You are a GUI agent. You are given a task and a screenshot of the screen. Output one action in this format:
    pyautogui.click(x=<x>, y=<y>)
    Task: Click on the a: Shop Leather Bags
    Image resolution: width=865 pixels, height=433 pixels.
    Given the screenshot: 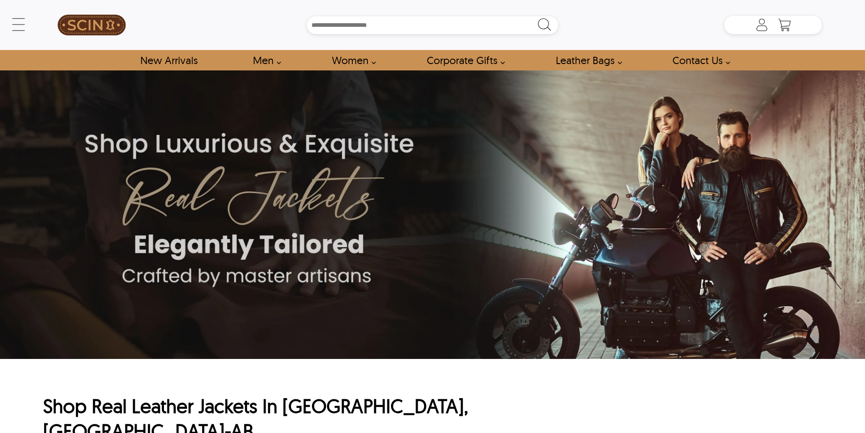 What is the action you would take?
    pyautogui.click(x=586, y=60)
    